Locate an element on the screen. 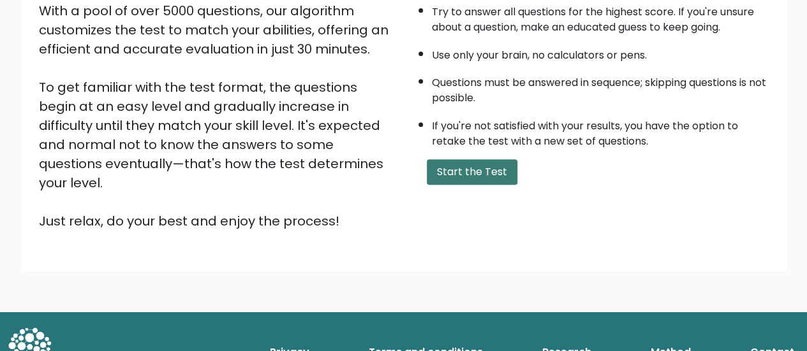 This screenshot has height=351, width=807. li: Questions must be answered in sequence; skipping questions is not possible. is located at coordinates (600, 87).